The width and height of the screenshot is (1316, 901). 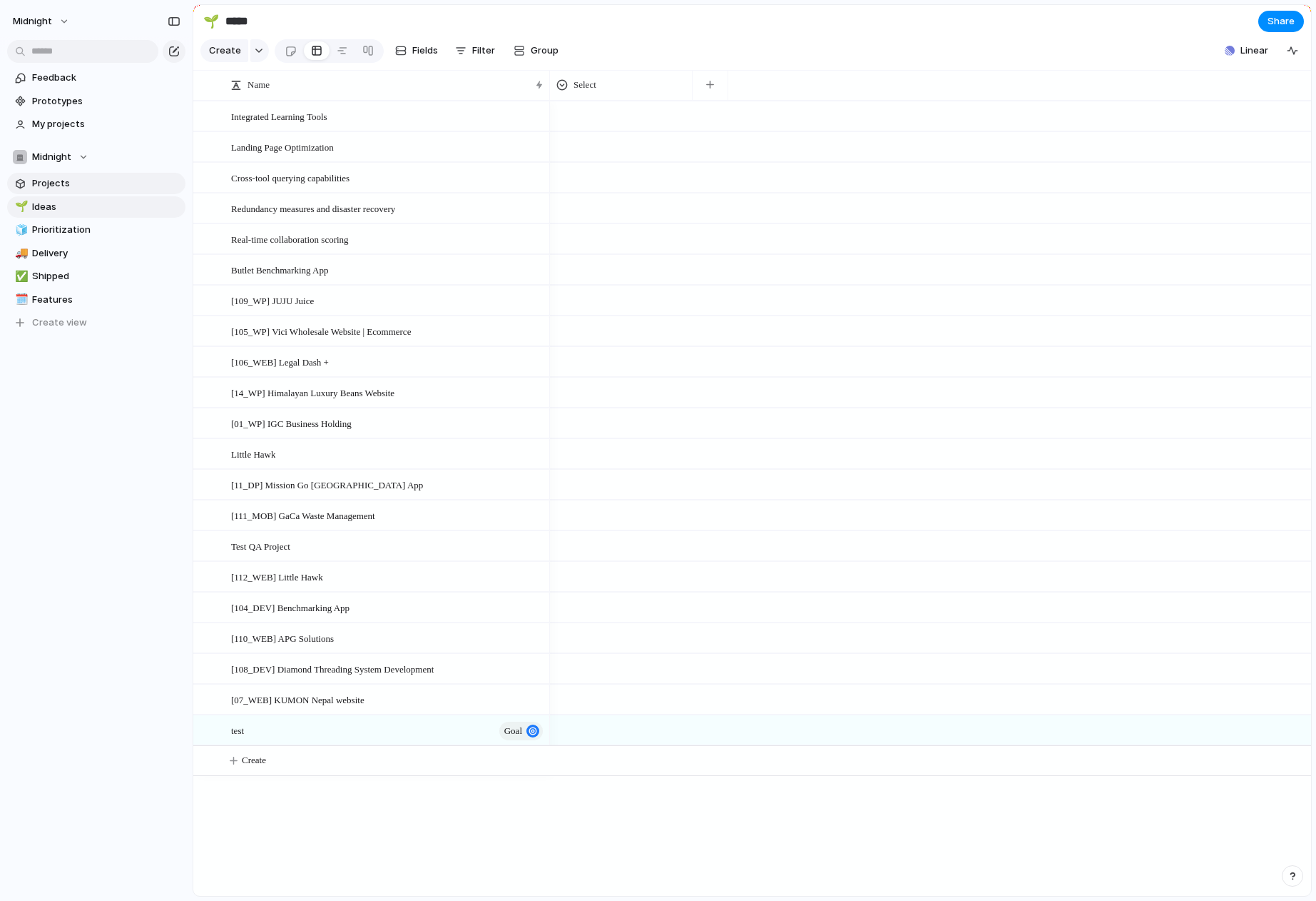 I want to click on span: [106_WEB] Legal Dash +, so click(x=279, y=361).